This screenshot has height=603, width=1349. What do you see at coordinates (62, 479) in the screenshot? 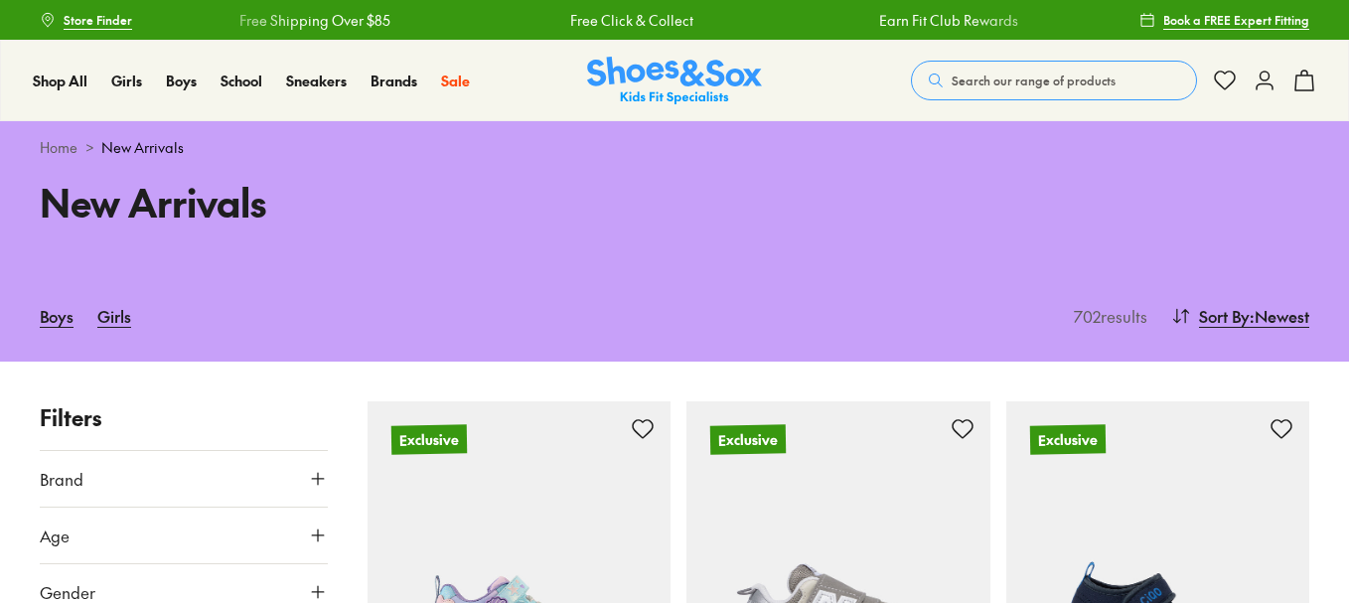
I see `span: Brand` at bounding box center [62, 479].